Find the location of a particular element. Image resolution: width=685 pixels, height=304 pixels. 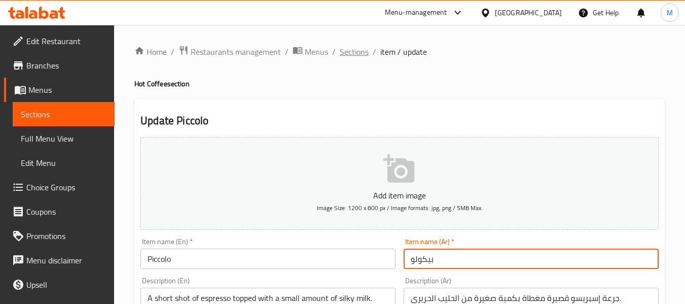

span: Full Menu View is located at coordinates (63, 138).